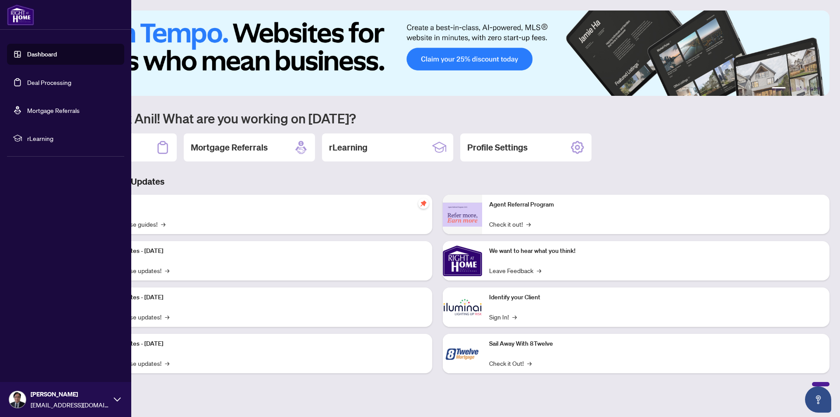 The height and width of the screenshot is (417, 840). I want to click on p: Agent Referral Program, so click(656, 205).